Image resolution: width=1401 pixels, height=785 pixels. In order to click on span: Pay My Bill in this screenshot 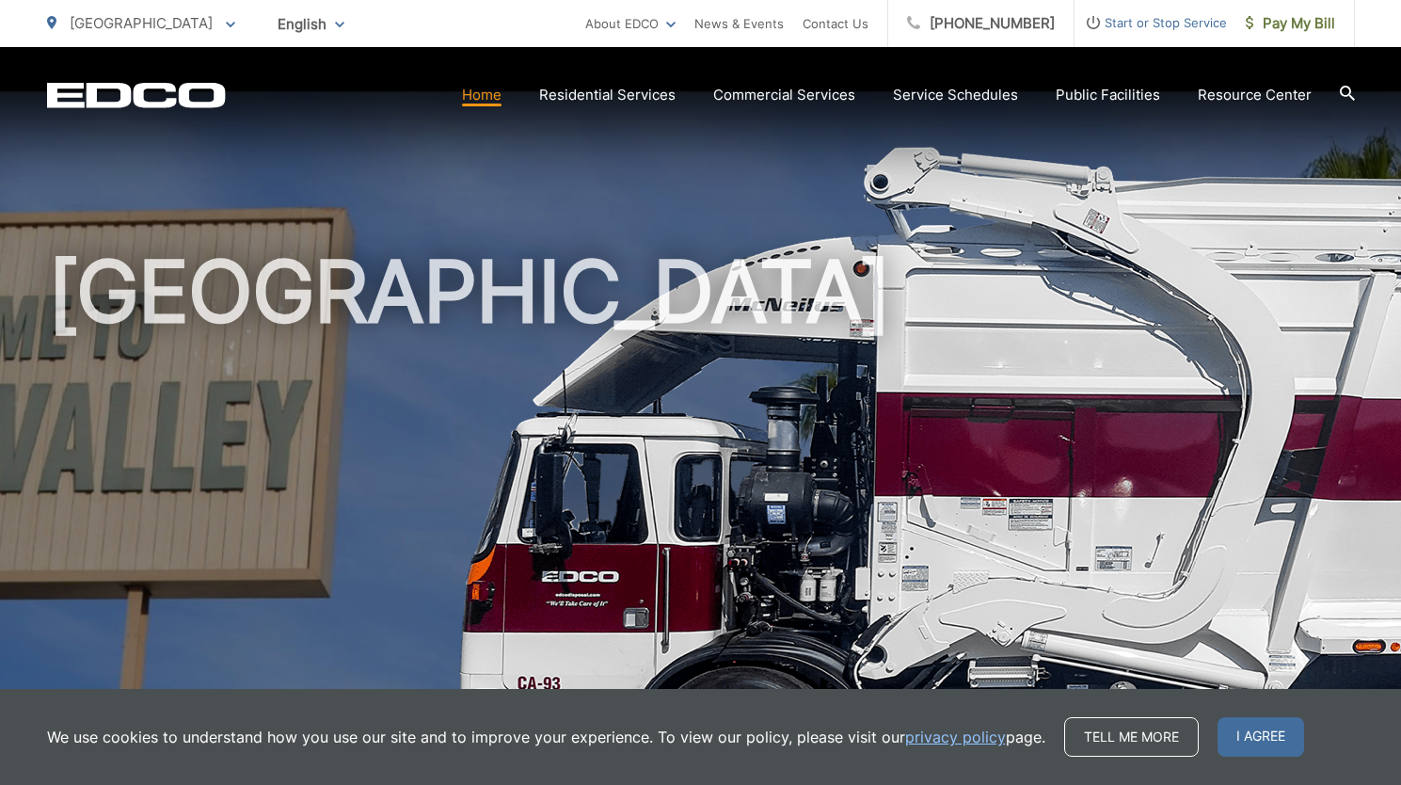, I will do `click(1290, 24)`.